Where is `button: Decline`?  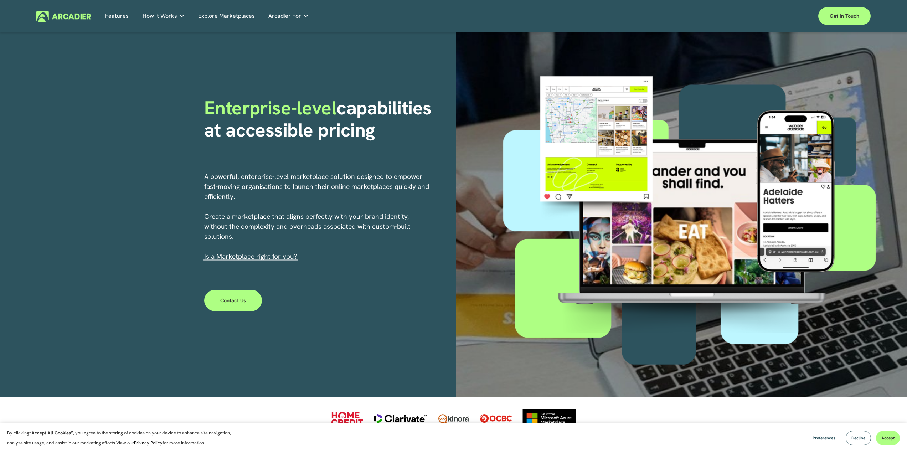 button: Decline is located at coordinates (858, 438).